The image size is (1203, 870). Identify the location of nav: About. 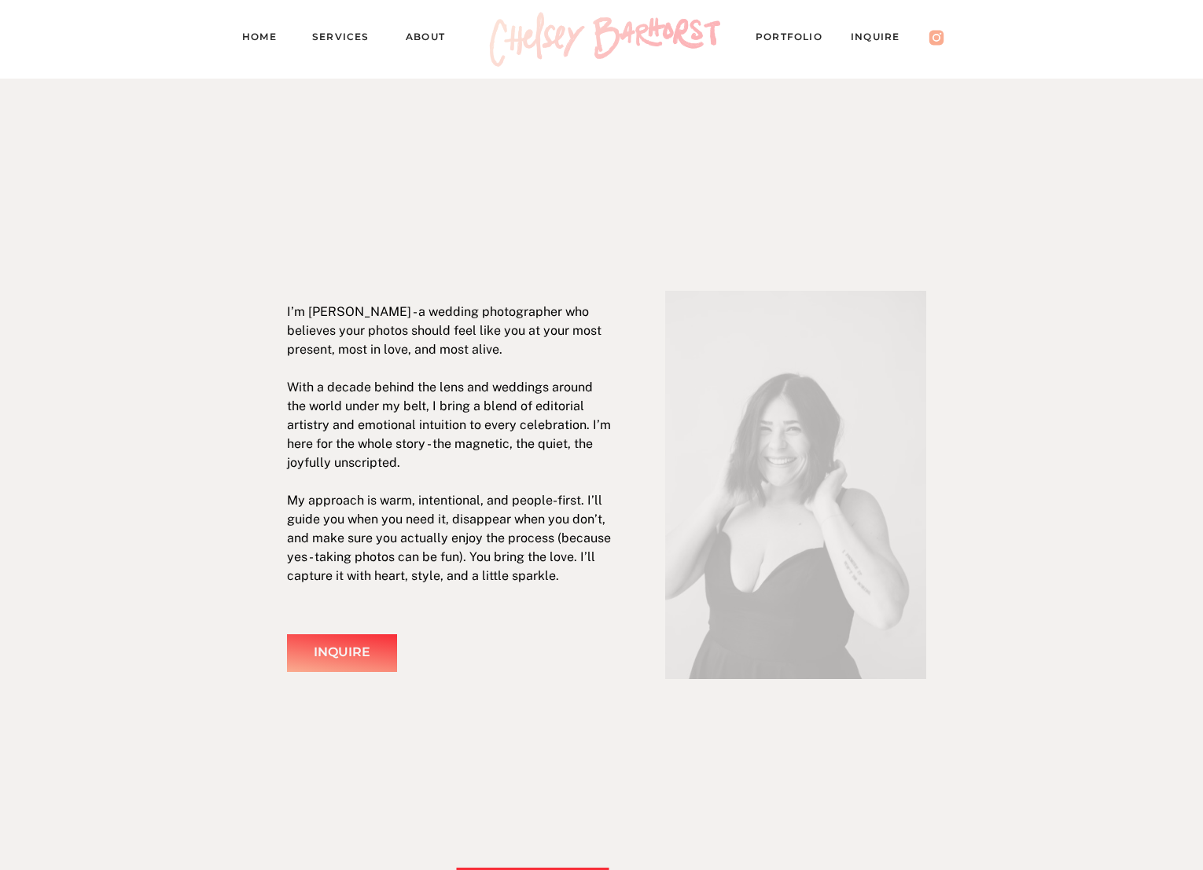
(432, 39).